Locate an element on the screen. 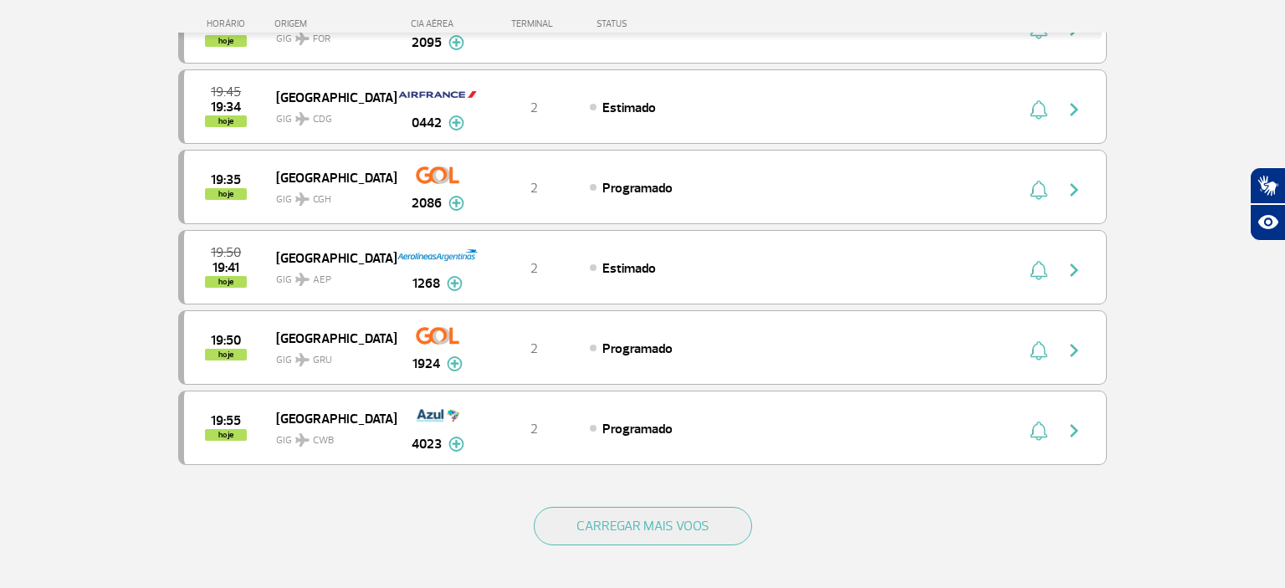  div: Plugin de acessibilidade da Hand Talk. is located at coordinates (1268, 204).